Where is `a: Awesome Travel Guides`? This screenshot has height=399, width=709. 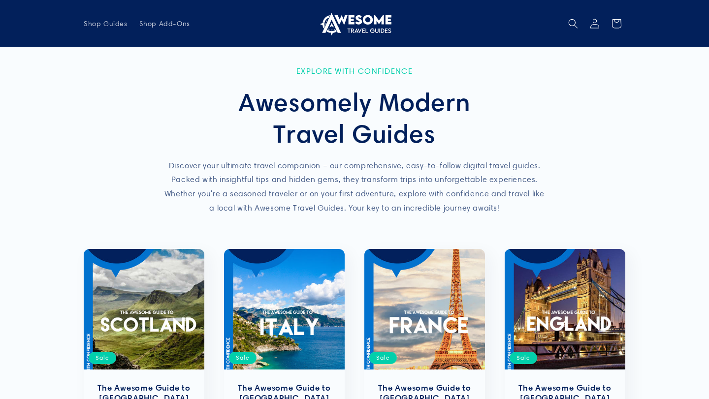 a: Awesome Travel Guides is located at coordinates (354, 23).